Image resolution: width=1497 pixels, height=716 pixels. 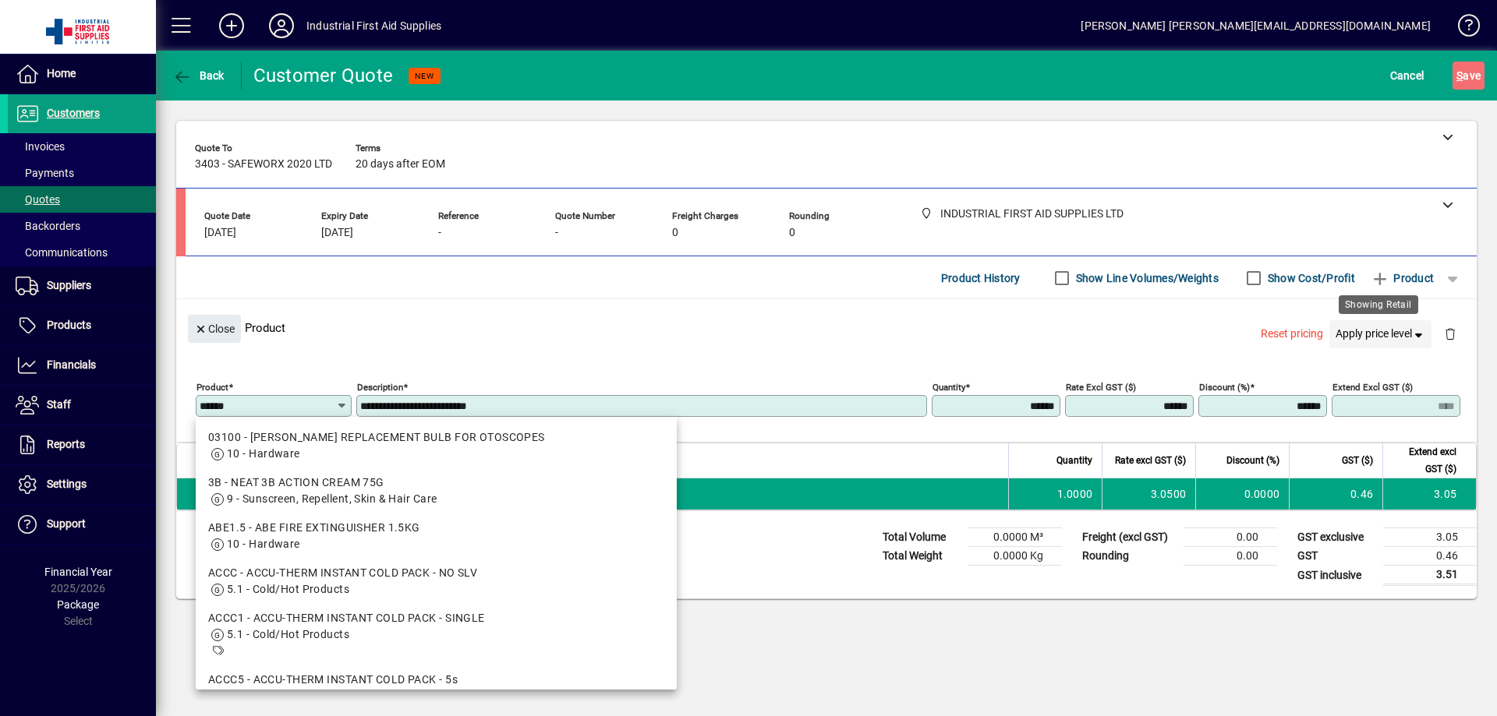 What do you see at coordinates (288, 589) in the screenshot?
I see `span: 5.1 - Cold/Hot Products` at bounding box center [288, 589].